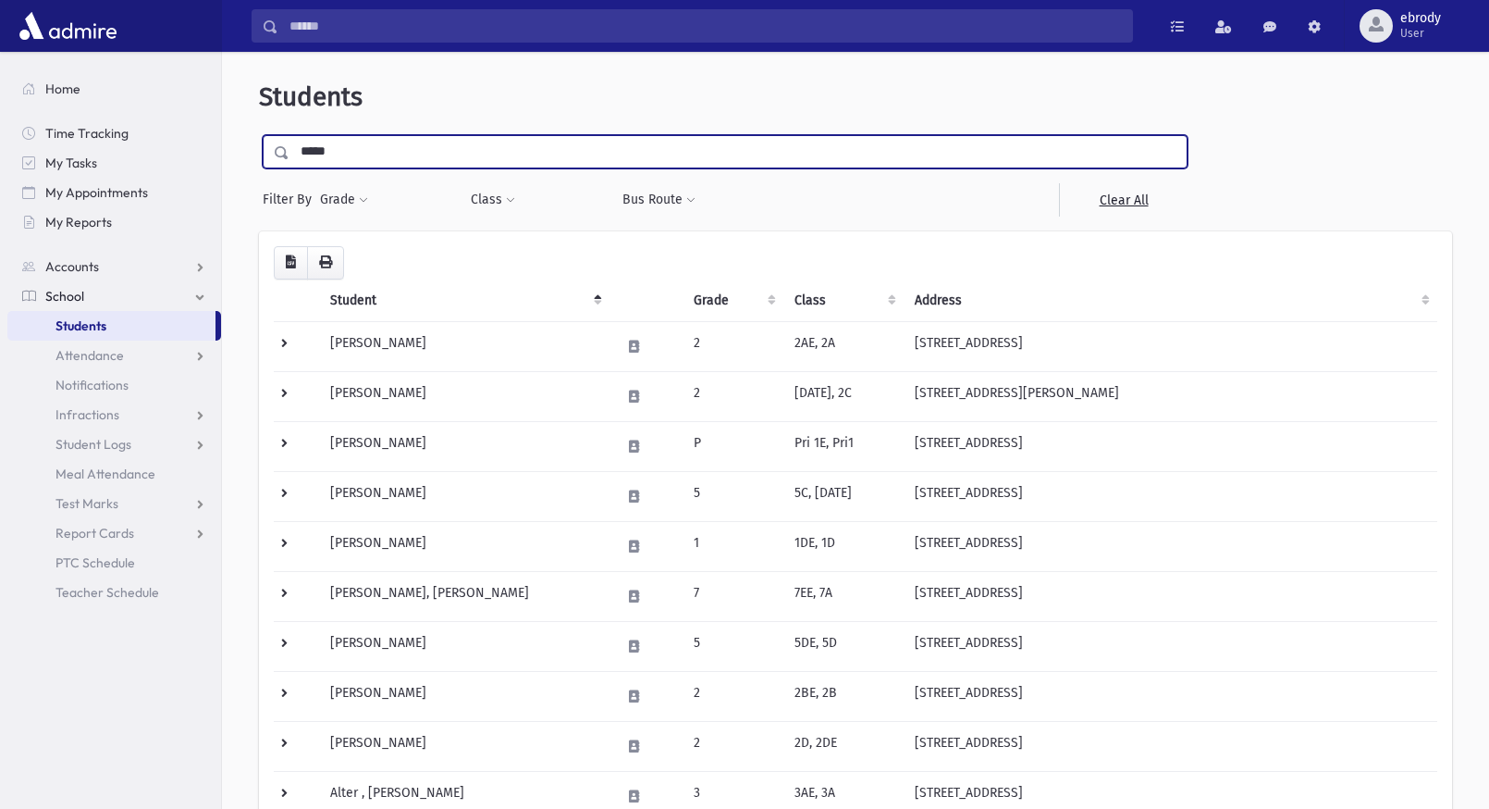 The width and height of the screenshot is (1489, 809). Describe the element at coordinates (843, 301) in the screenshot. I see `th: Class: activate to sort column ascending` at that location.